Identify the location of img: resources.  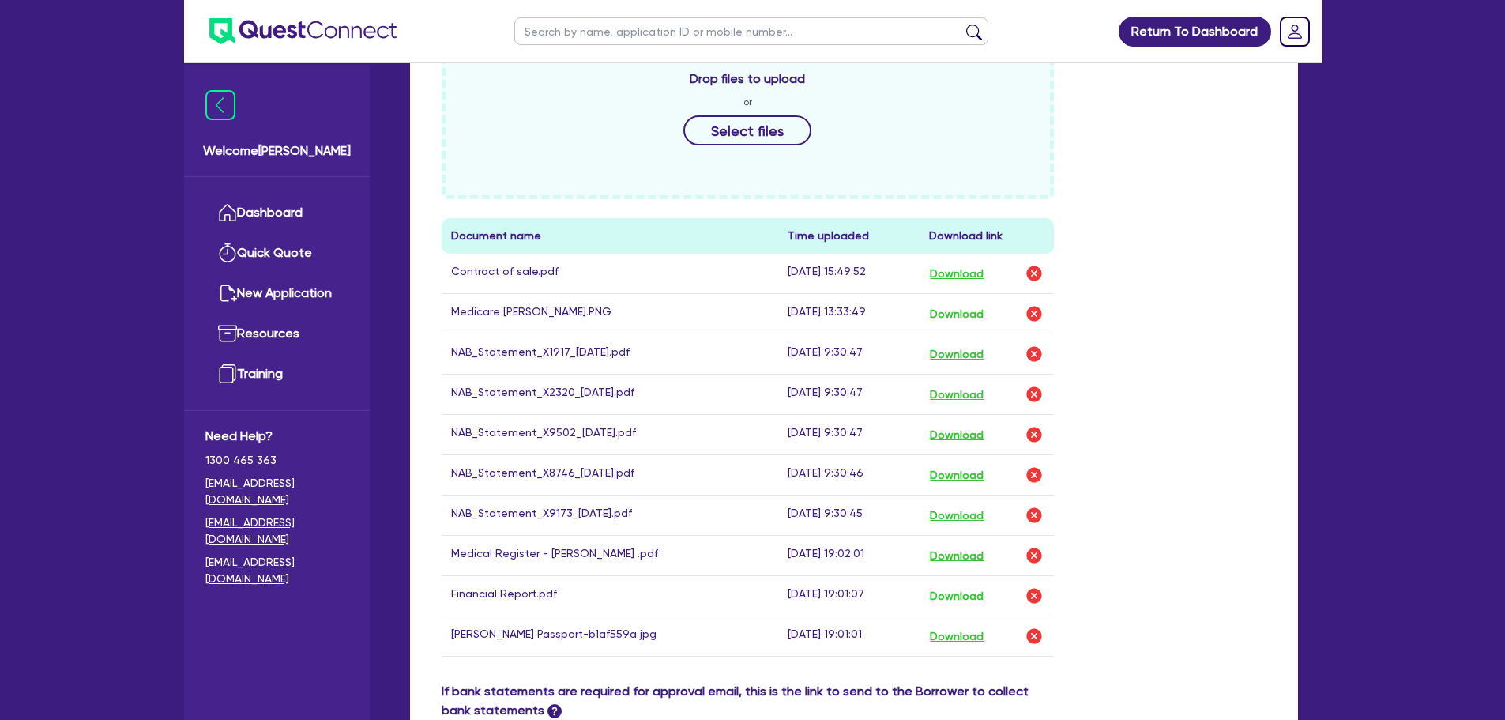
(228, 333).